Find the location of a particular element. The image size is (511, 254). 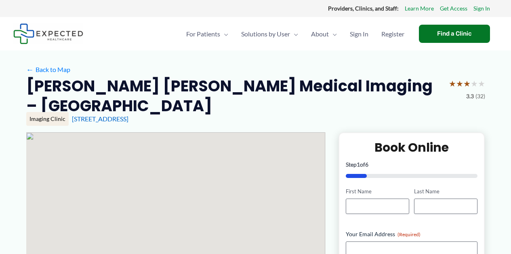

a: Learn More is located at coordinates (419, 8).